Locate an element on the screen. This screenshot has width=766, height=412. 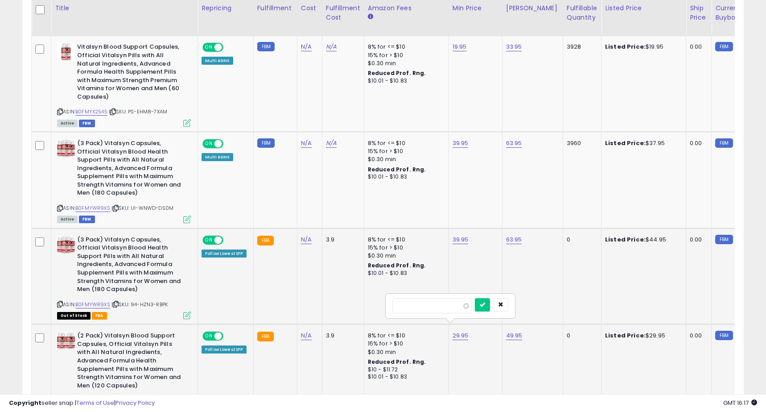
a: B0FMYX2545 is located at coordinates (91, 111).